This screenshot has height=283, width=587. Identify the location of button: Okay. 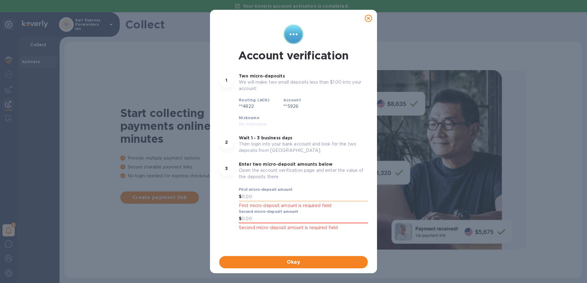
(293, 263).